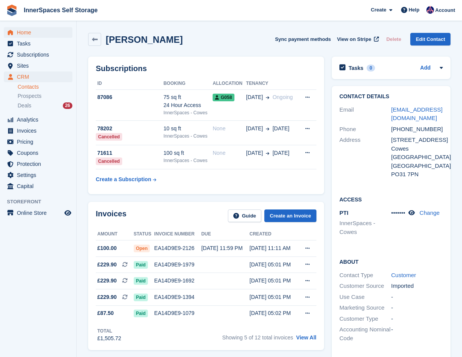  What do you see at coordinates (365, 228) in the screenshot?
I see `li: InnerSpaces - Cowes` at bounding box center [365, 228].